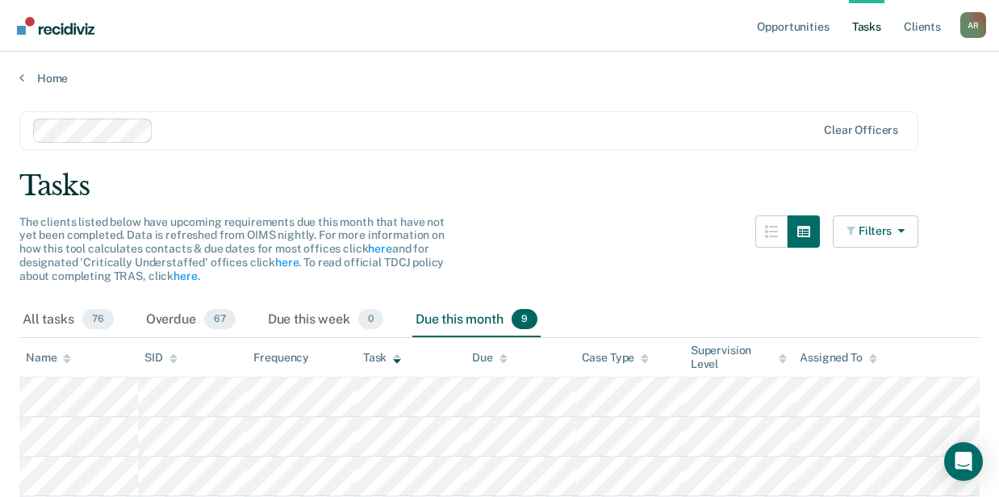 Image resolution: width=999 pixels, height=497 pixels. I want to click on div: Clear officers, so click(861, 130).